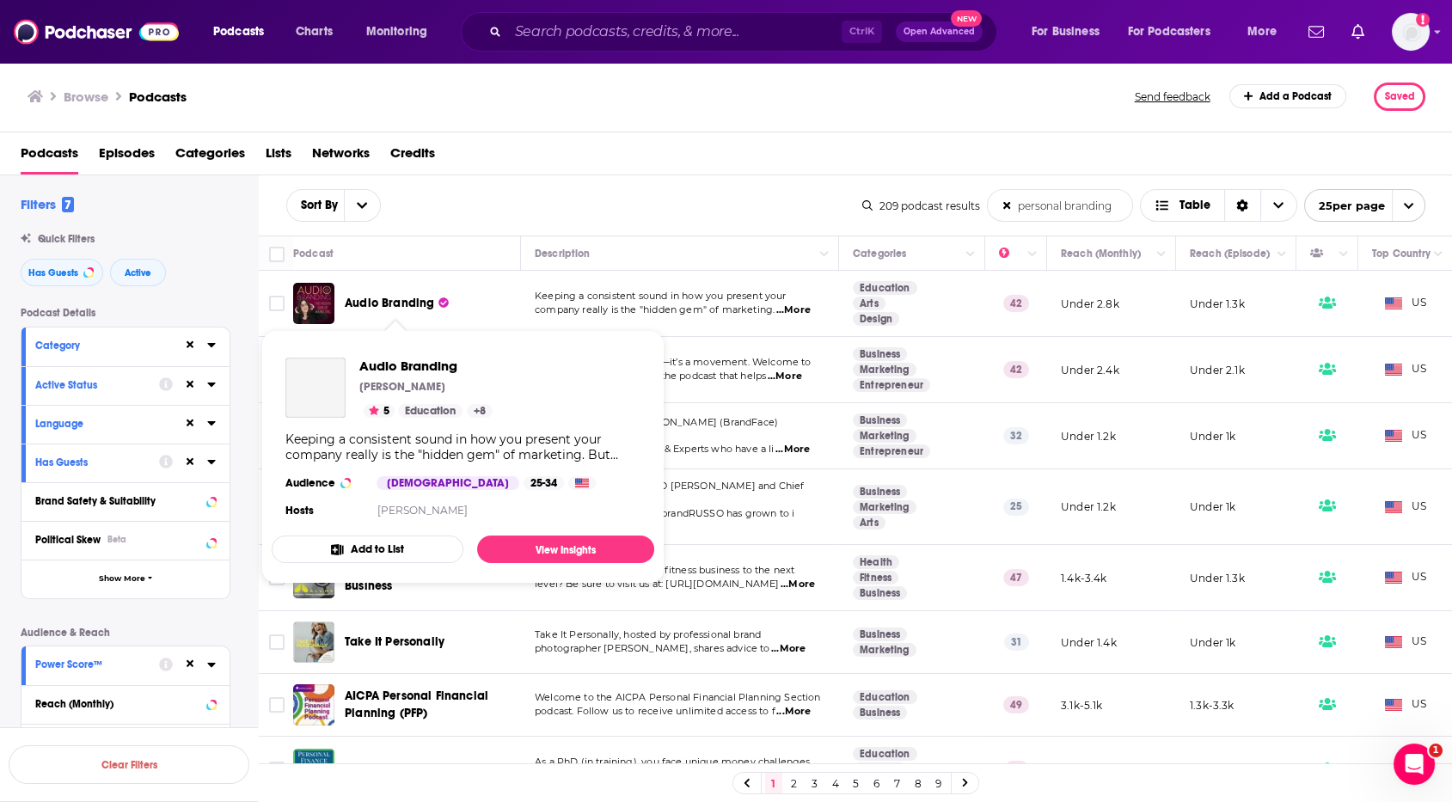  Describe the element at coordinates (126, 500) in the screenshot. I see `button: Brand Safety & Suitability` at that location.